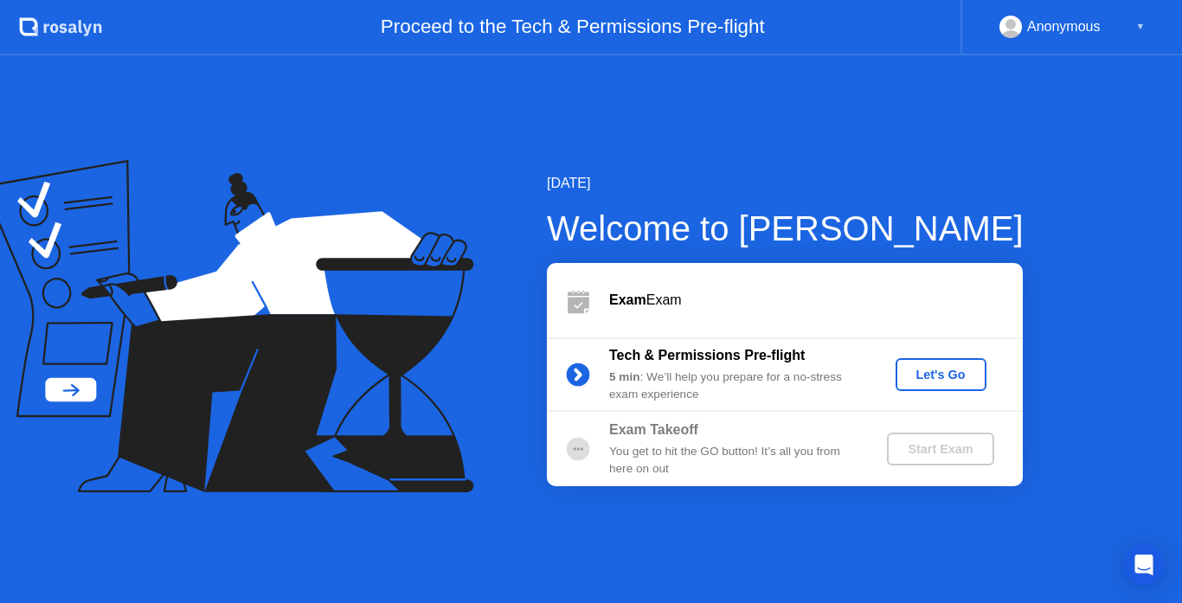  Describe the element at coordinates (653, 429) in the screenshot. I see `b: Exam Takeoff` at that location.